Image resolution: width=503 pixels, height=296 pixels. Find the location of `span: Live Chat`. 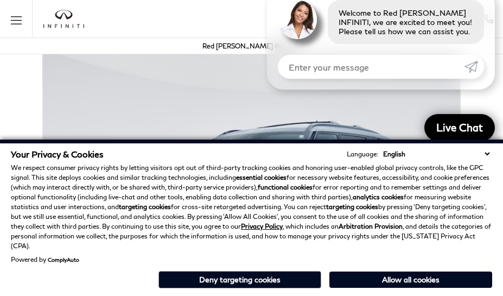

span: Live Chat is located at coordinates (460, 127).